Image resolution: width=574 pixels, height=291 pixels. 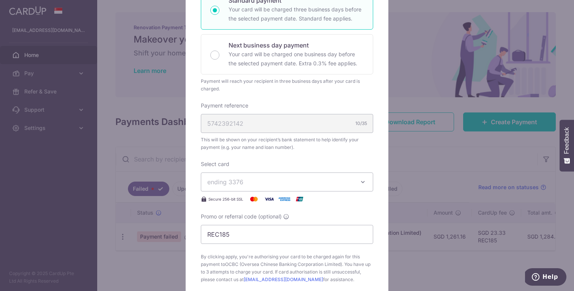 I want to click on div: Payment will reach your recipient in three business days after your card is charged., so click(x=287, y=85).